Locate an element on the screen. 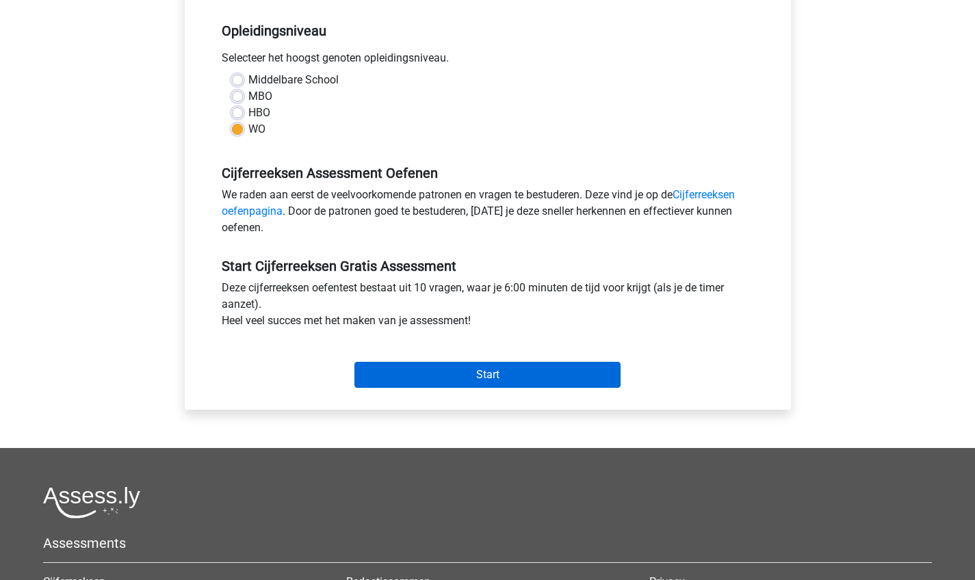 The image size is (975, 580). h5: Opleidingsniveau is located at coordinates (488, 31).